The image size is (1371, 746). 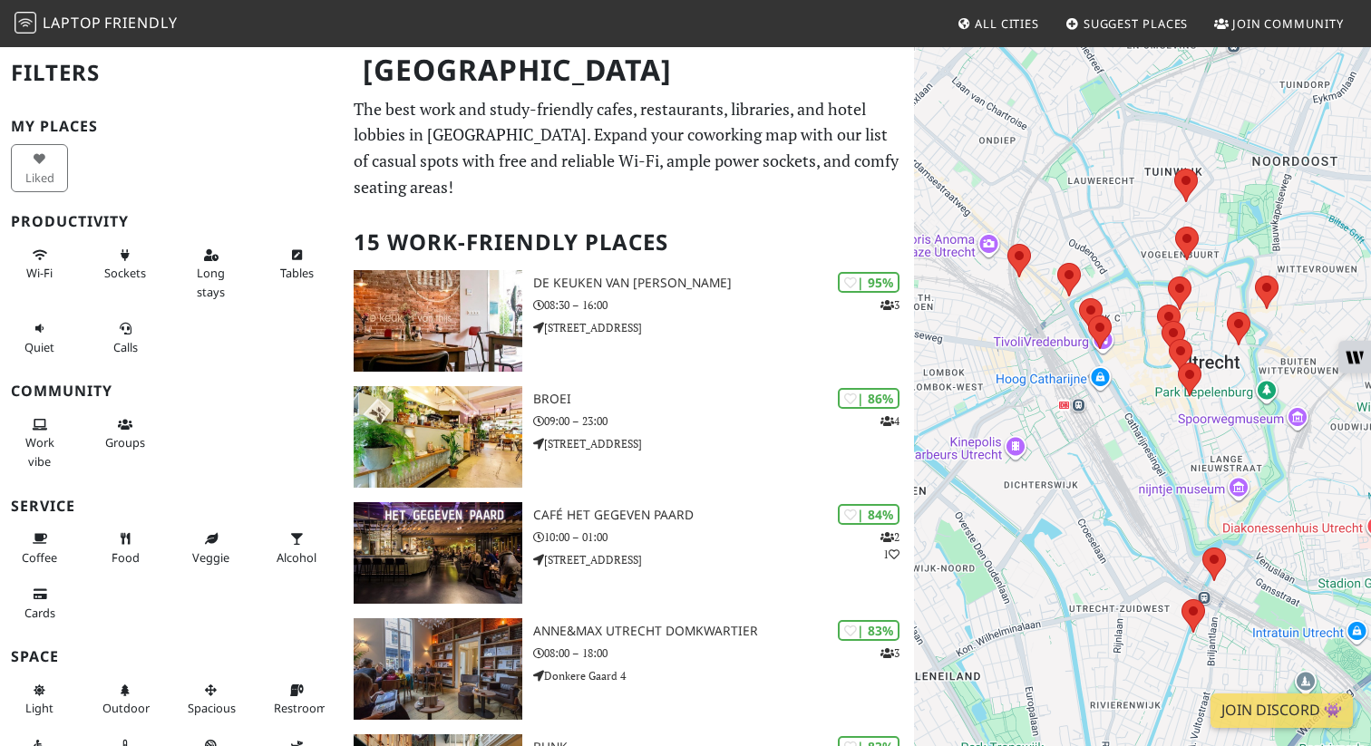 What do you see at coordinates (171, 126) in the screenshot?
I see `h3: My Places` at bounding box center [171, 126].